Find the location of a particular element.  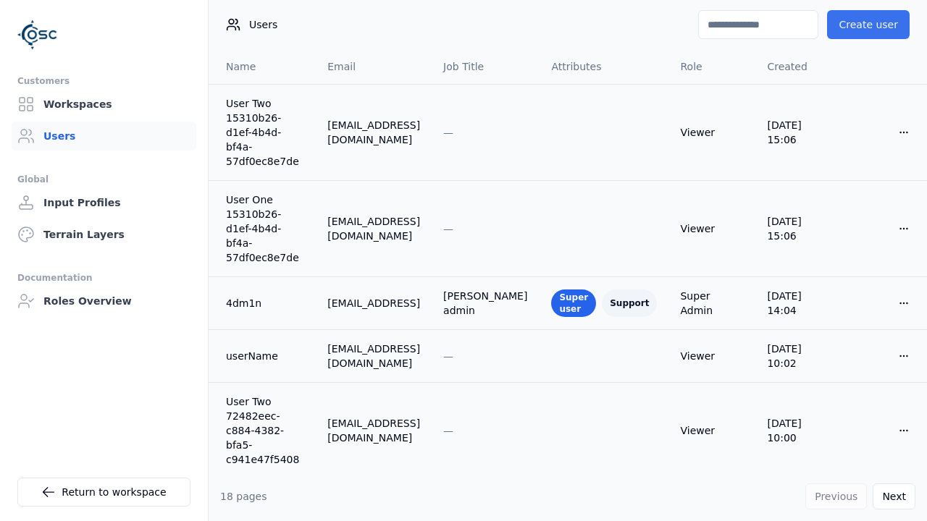

div: Global is located at coordinates (104, 180).